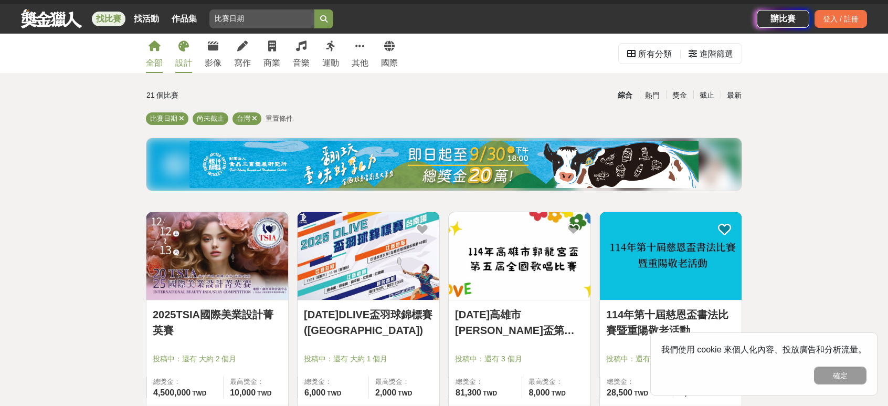 Image resolution: width=888 pixels, height=406 pixels. Describe the element at coordinates (217, 322) in the screenshot. I see `a: 2025TSIA國際美業設計菁英賽` at that location.